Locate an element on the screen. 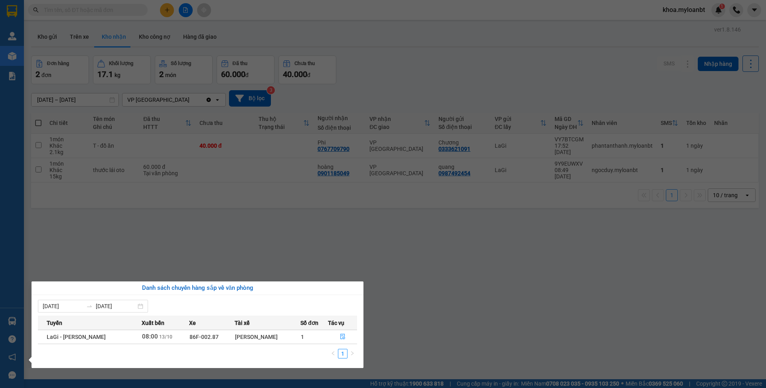 The width and height of the screenshot is (766, 388). span: 1 is located at coordinates (302, 337).